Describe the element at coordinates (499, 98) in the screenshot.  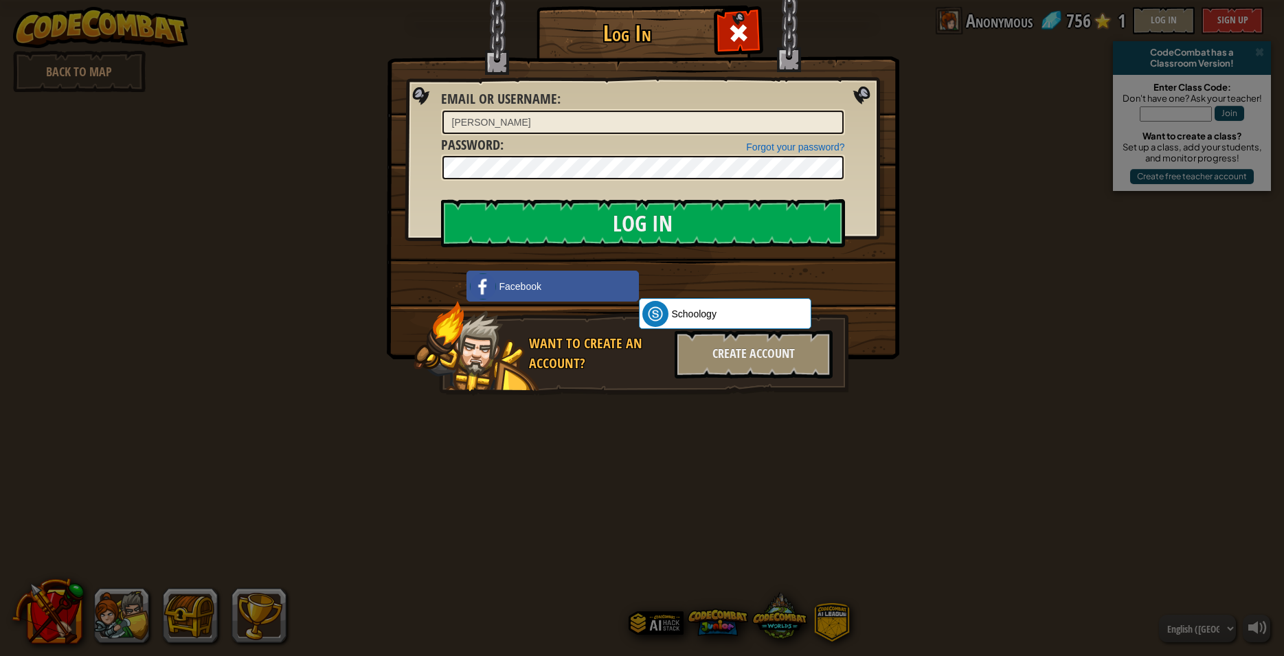
I see `span: Email or Username` at that location.